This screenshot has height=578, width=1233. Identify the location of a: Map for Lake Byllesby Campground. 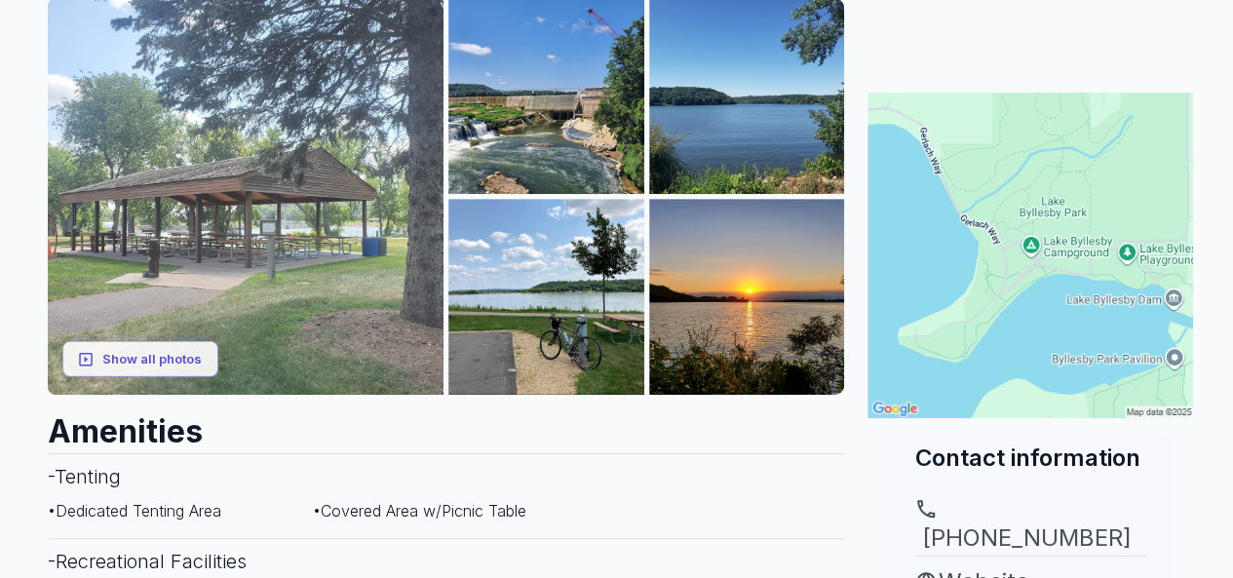
(1030, 255).